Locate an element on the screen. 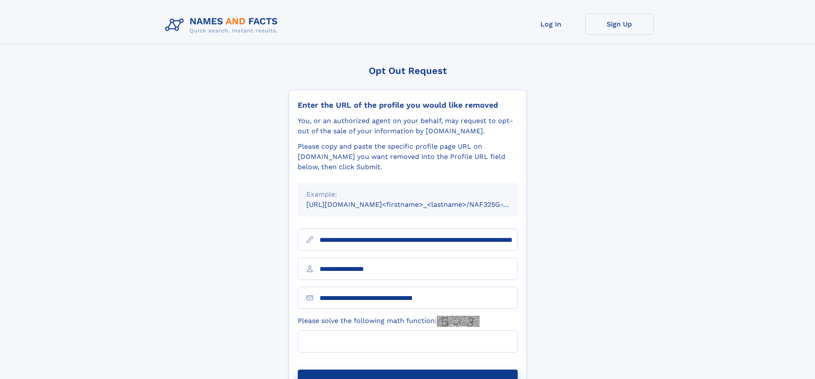 This screenshot has width=815, height=379. img: Logo Names and Facts is located at coordinates (223, 25).